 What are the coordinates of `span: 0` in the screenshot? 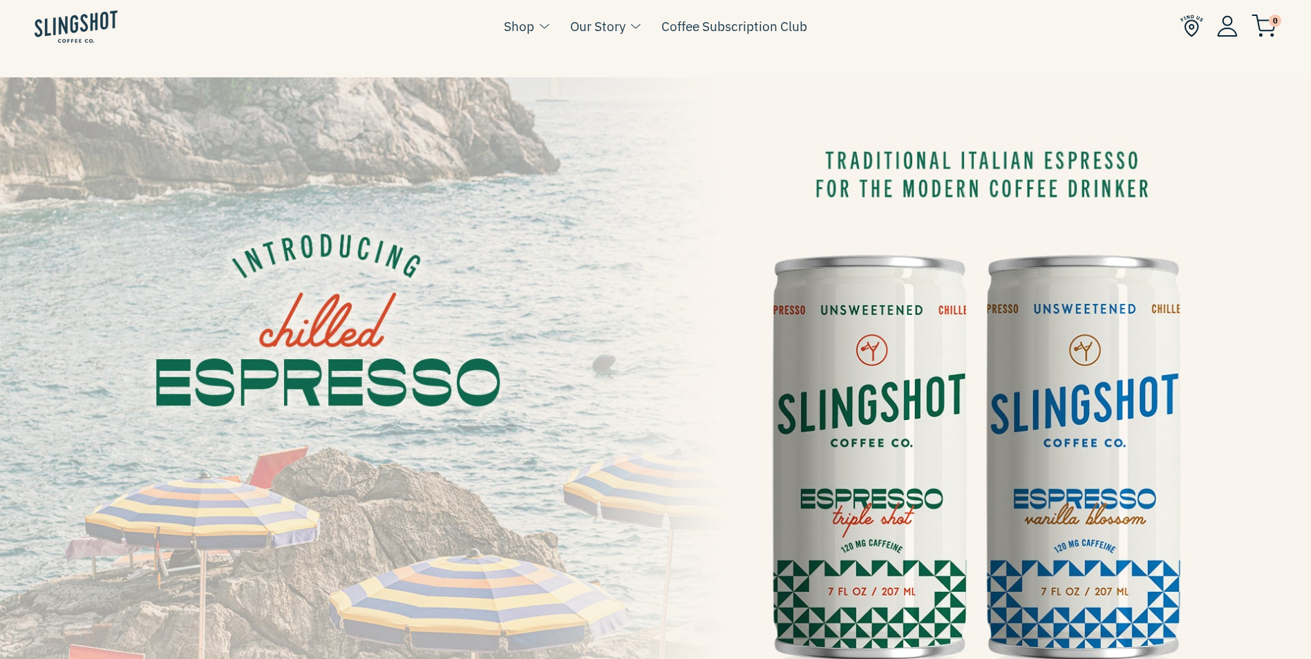 It's located at (1275, 21).